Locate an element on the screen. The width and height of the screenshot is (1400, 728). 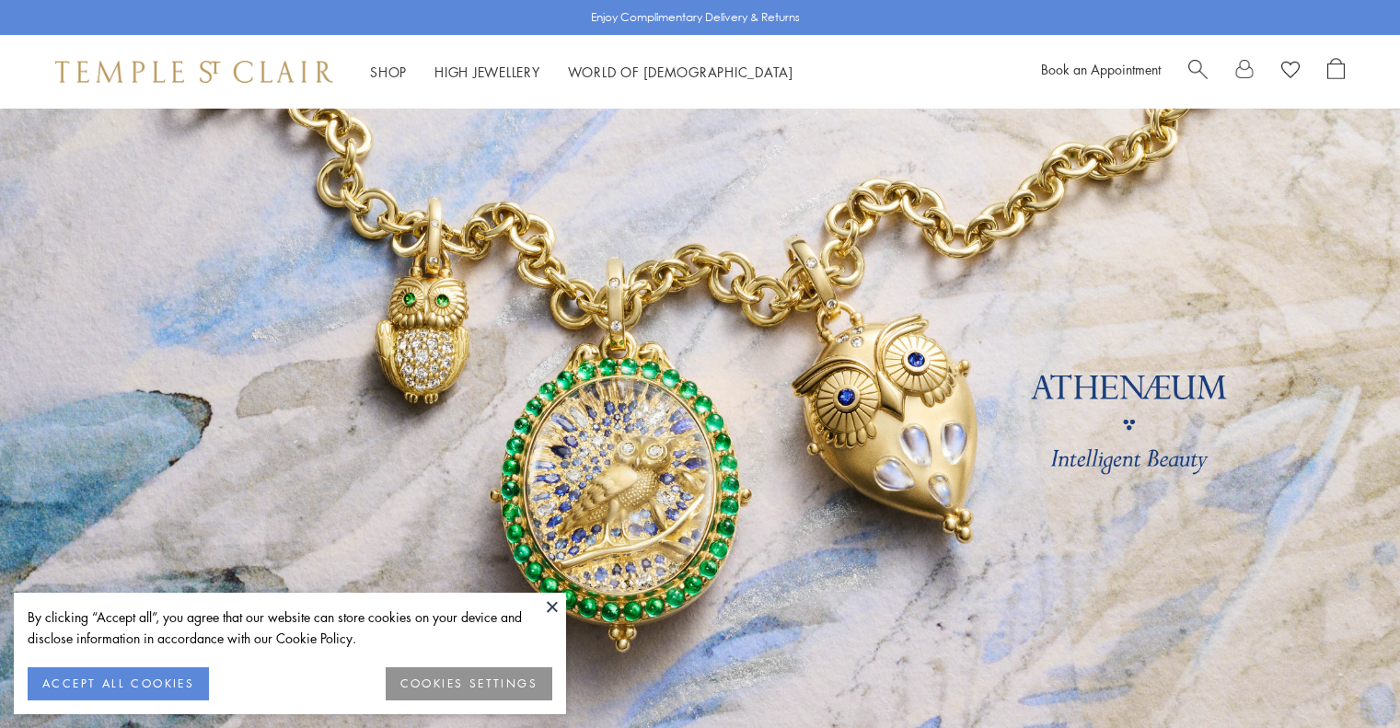
a: Open Shopping Bag is located at coordinates (1336, 72).